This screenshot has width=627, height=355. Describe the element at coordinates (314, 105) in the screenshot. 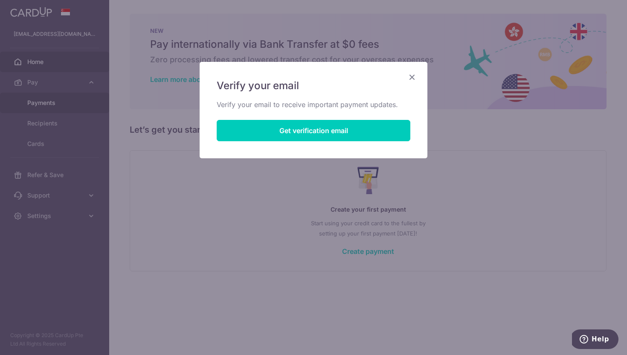

I see `p: Verify your email to receive important payment updates.` at that location.